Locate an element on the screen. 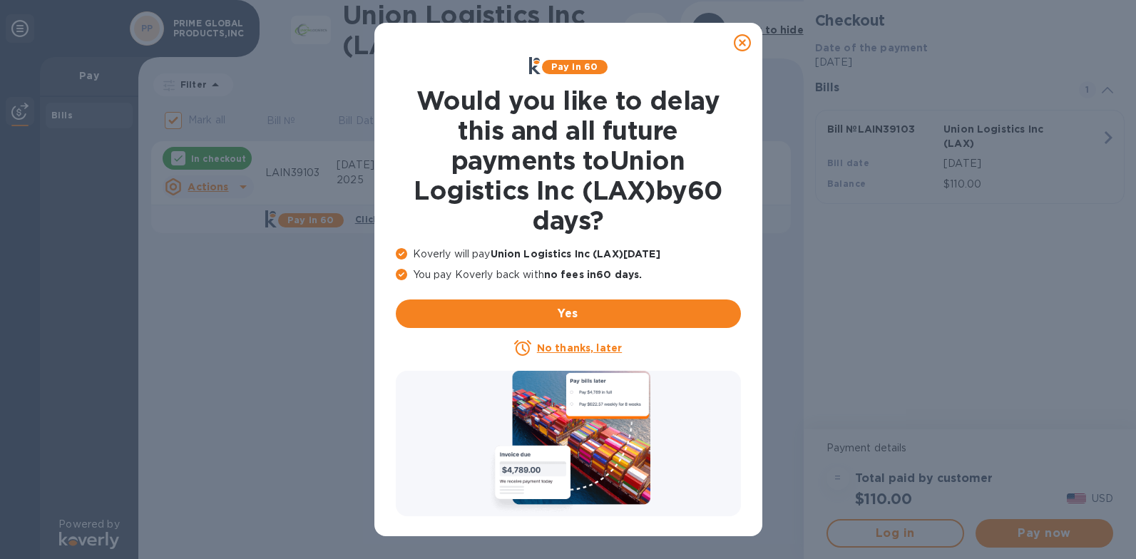  p: Koverly will pay is located at coordinates (569, 254).